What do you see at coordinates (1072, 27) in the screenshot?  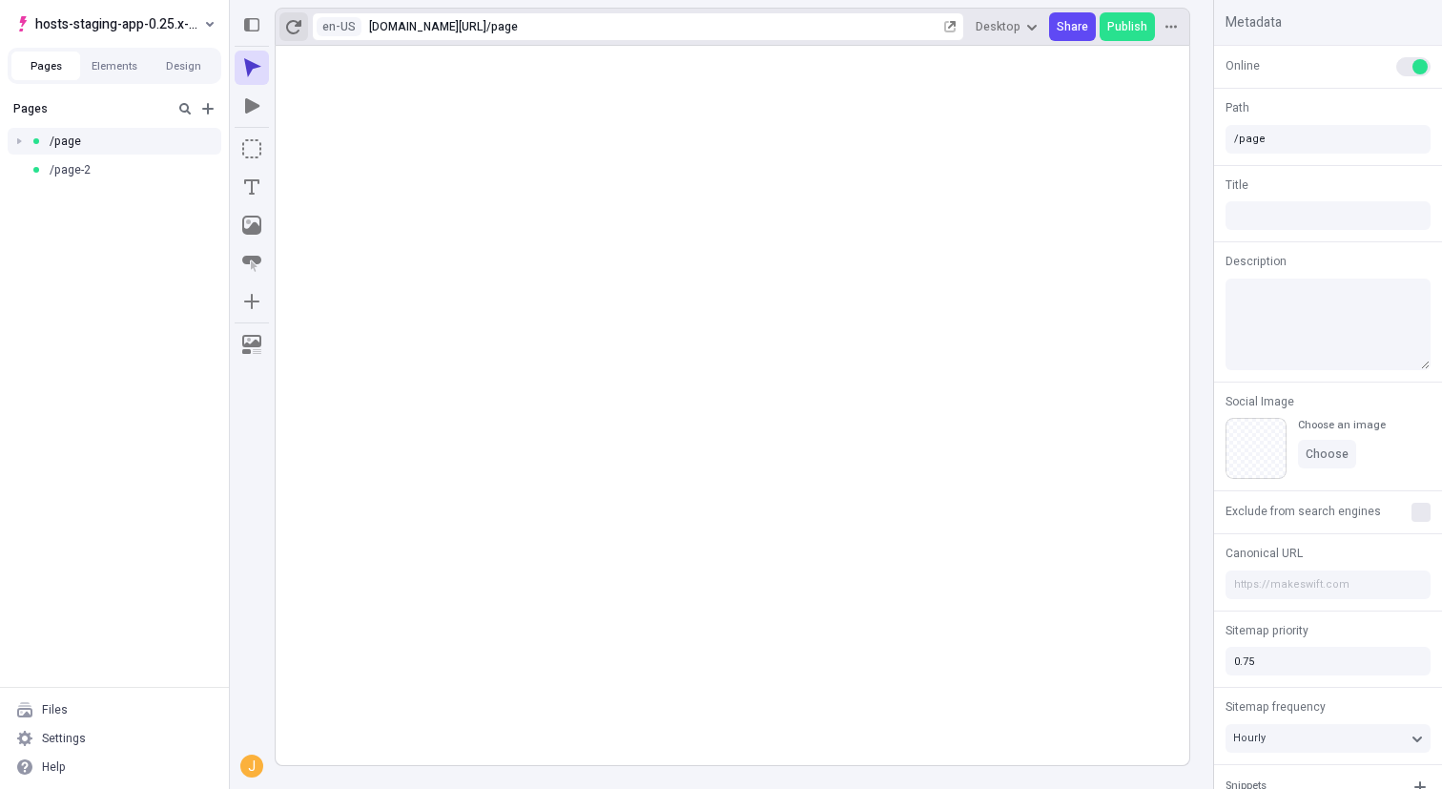 I see `span: Share` at bounding box center [1072, 27].